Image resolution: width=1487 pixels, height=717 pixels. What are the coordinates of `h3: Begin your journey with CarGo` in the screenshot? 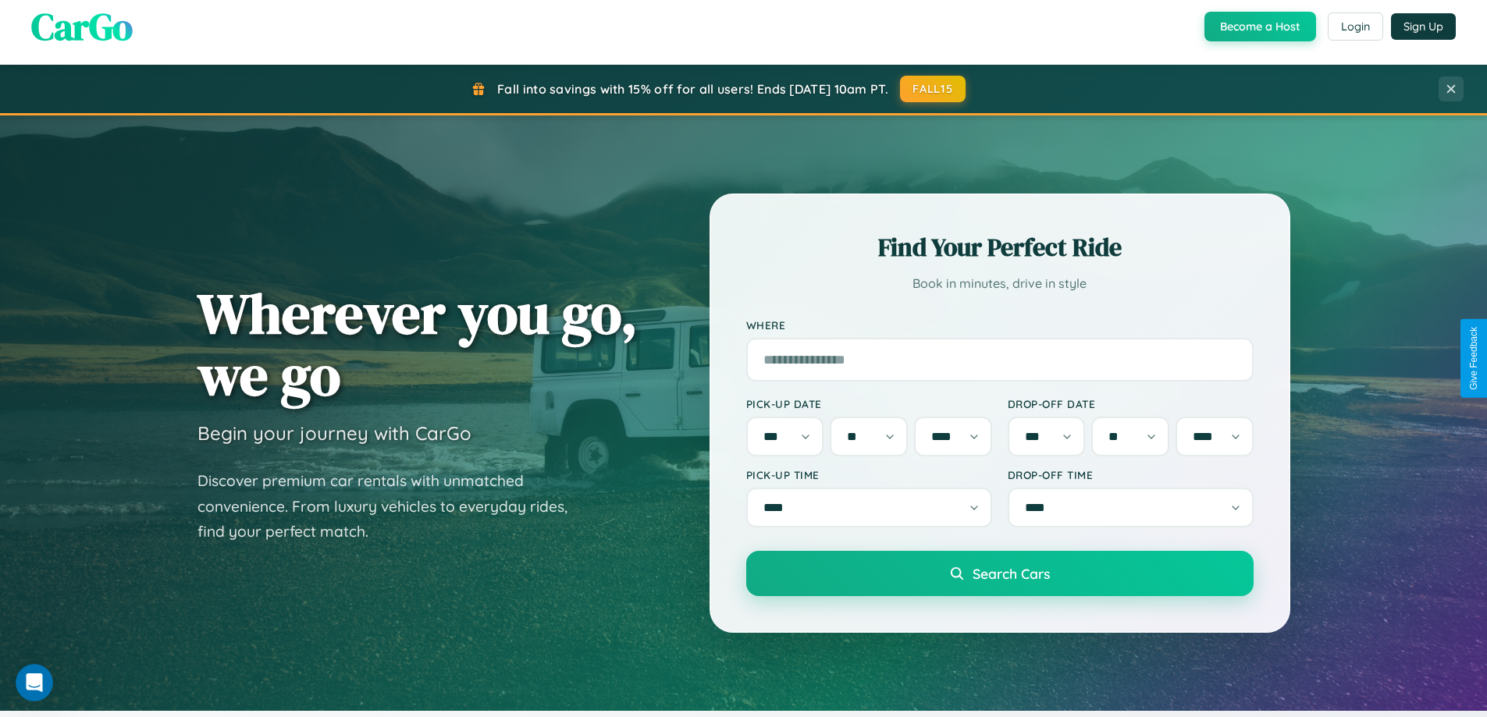 It's located at (334, 433).